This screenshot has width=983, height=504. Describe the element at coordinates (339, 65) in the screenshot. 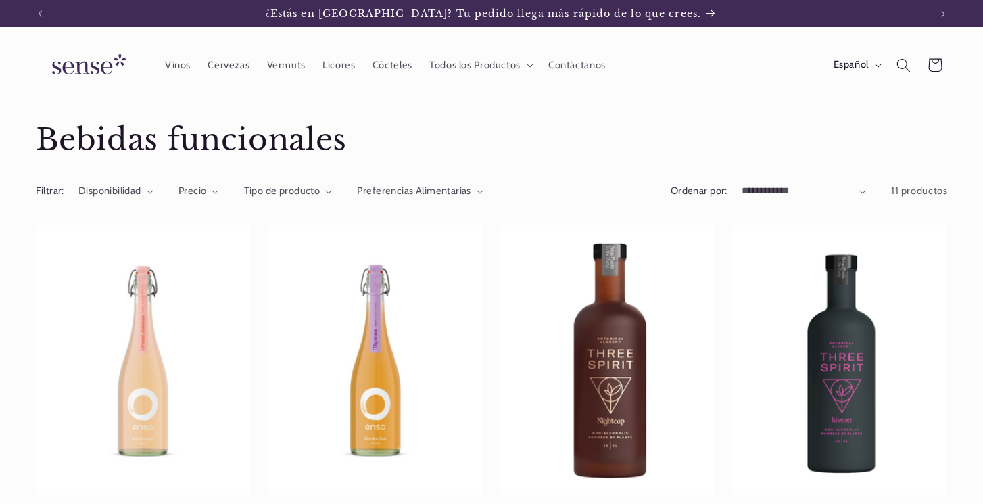

I see `a: Licores` at that location.